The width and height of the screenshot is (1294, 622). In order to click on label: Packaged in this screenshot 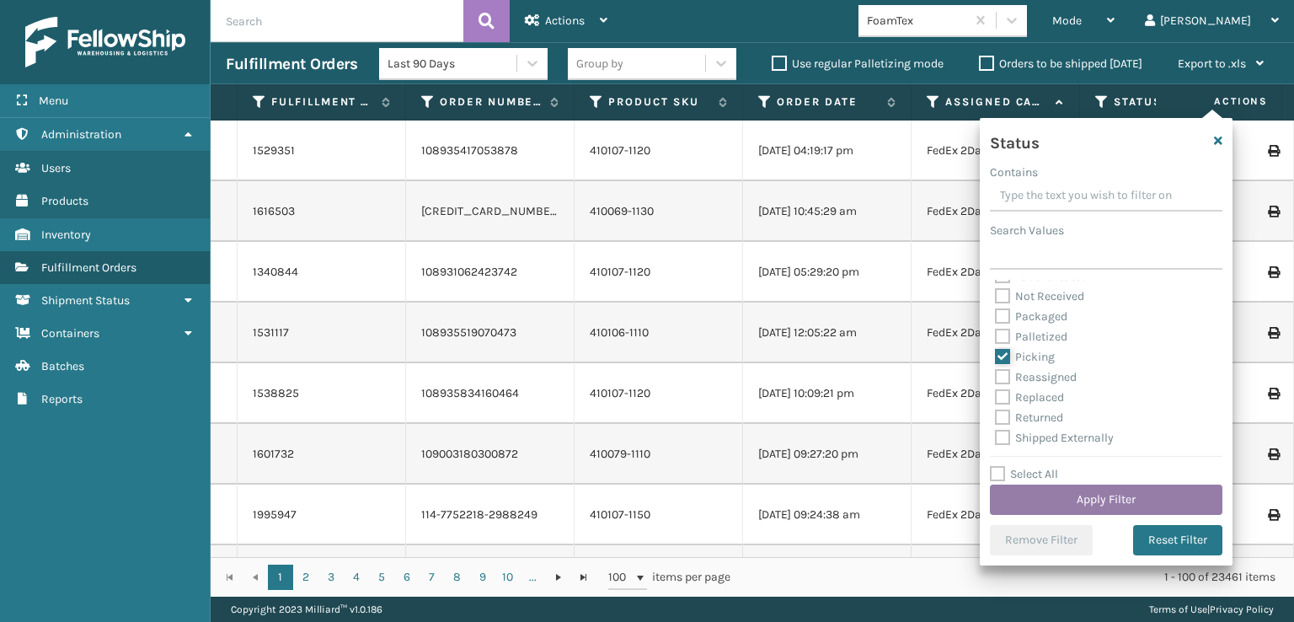, I will do `click(1031, 316)`.